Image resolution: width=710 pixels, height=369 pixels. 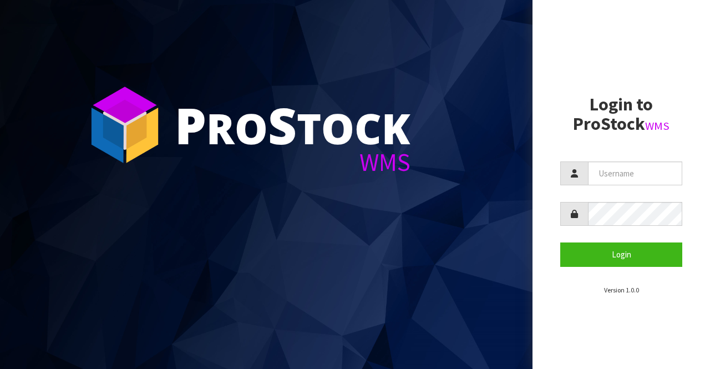 What do you see at coordinates (282, 125) in the screenshot?
I see `span: S` at bounding box center [282, 125].